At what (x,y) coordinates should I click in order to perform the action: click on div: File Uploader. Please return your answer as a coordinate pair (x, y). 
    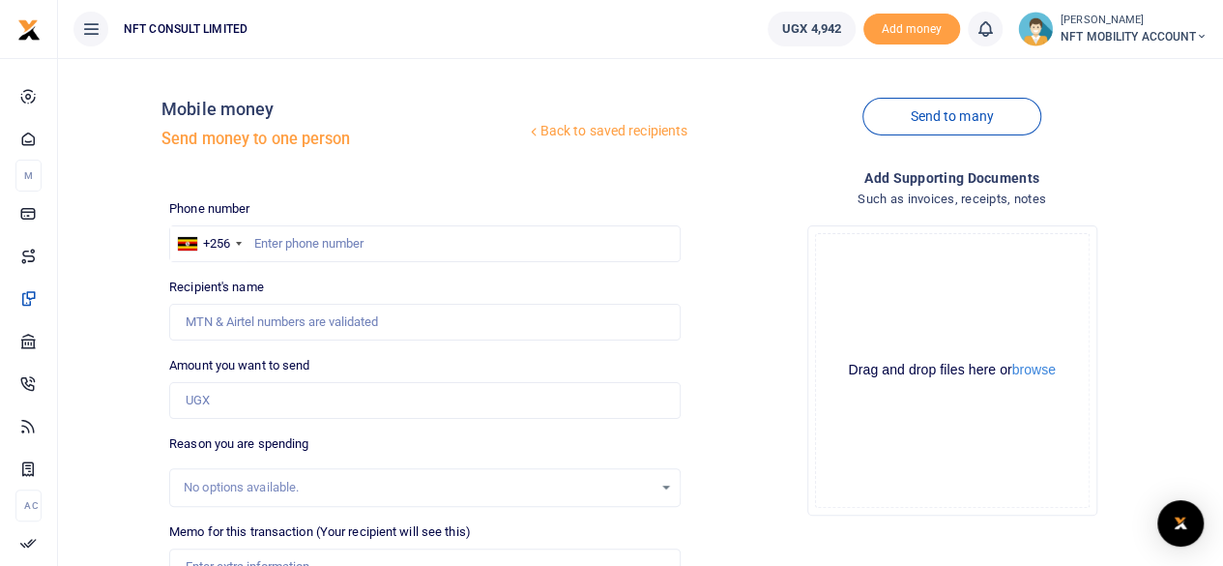
    Looking at the image, I should click on (953, 370).